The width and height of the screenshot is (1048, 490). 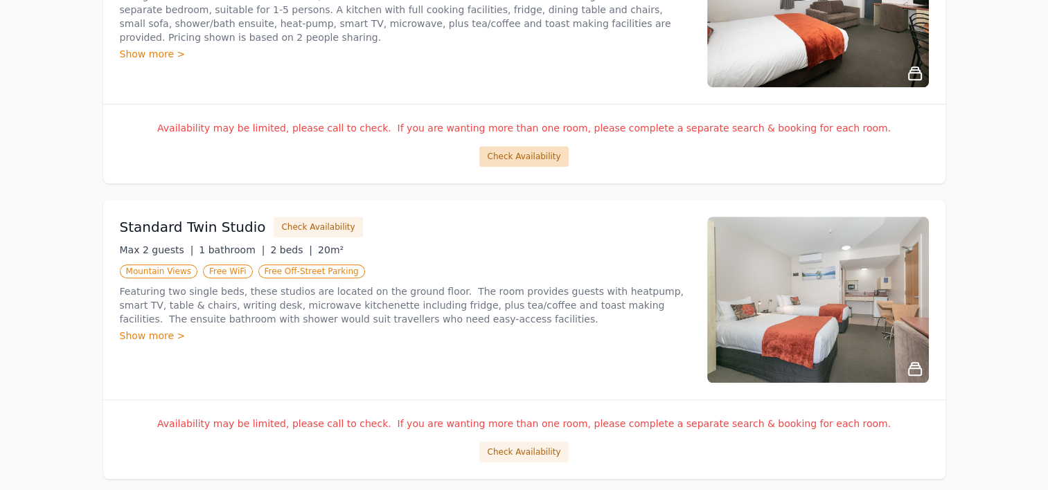 What do you see at coordinates (231, 250) in the screenshot?
I see `span: 1 bathroom |` at bounding box center [231, 250].